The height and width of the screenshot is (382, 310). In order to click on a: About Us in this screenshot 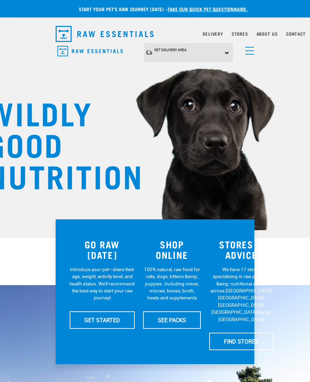, I will do `click(267, 34)`.